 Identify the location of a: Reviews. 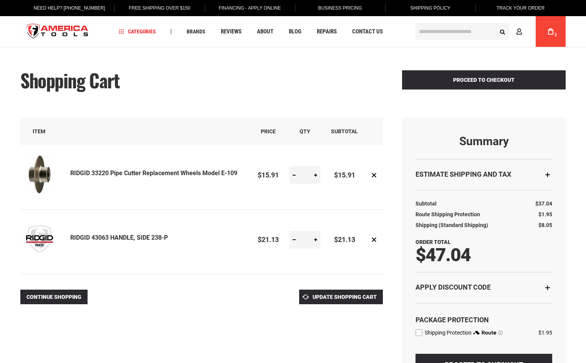
(231, 31).